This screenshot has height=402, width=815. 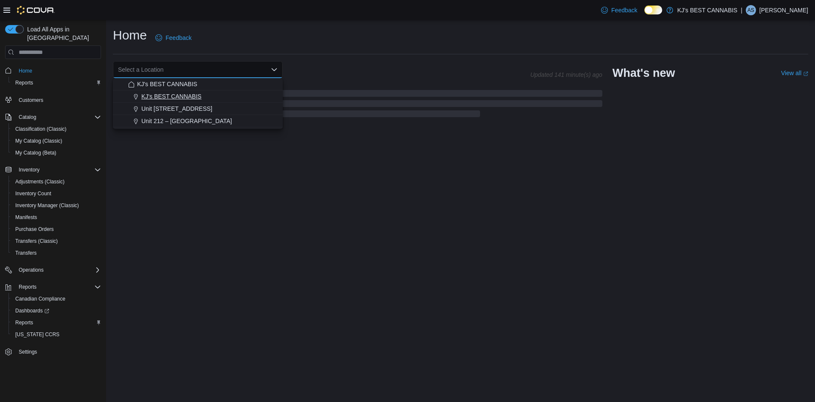 What do you see at coordinates (27, 117) in the screenshot?
I see `span: Catalog` at bounding box center [27, 117].